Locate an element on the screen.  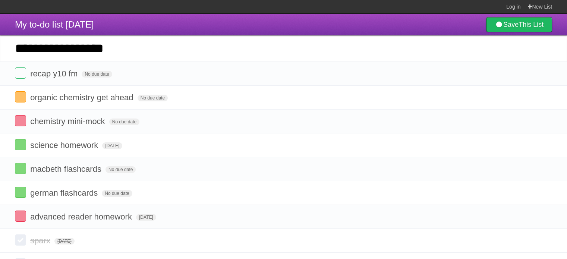
span: advanced reader homework is located at coordinates (82, 217).